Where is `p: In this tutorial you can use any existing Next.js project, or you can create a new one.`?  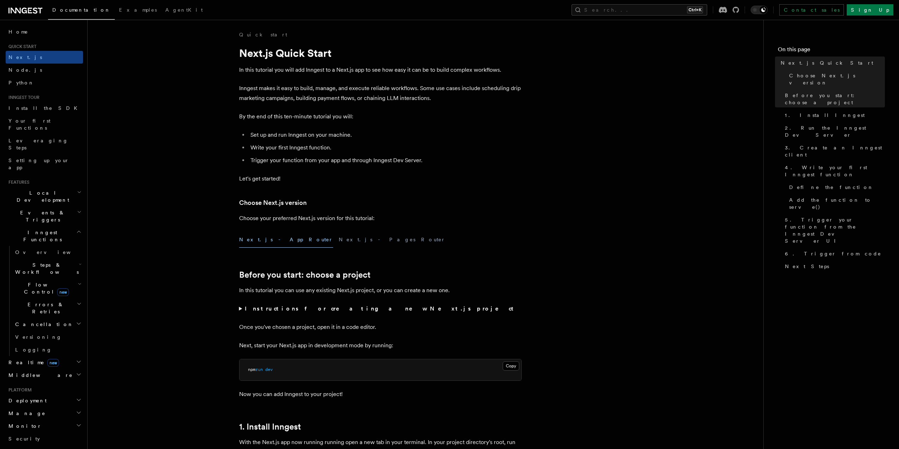 p: In this tutorial you can use any existing Next.js project, or you can create a new one. is located at coordinates (380, 290).